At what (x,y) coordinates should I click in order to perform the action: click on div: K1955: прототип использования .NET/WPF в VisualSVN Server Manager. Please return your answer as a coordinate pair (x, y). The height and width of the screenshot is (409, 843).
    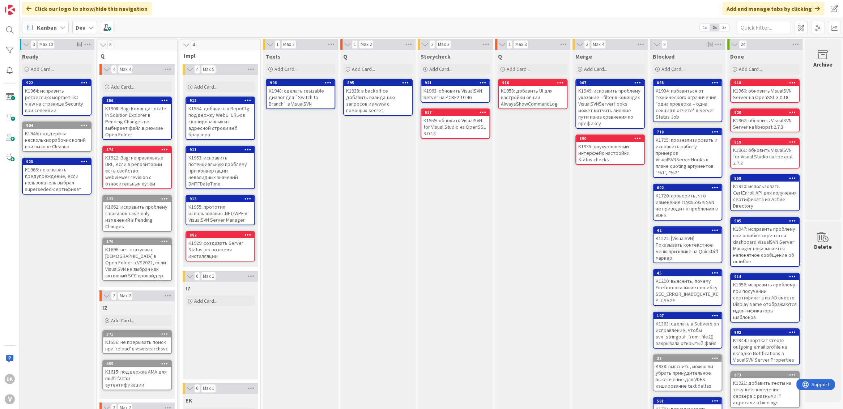
    Looking at the image, I should click on (220, 213).